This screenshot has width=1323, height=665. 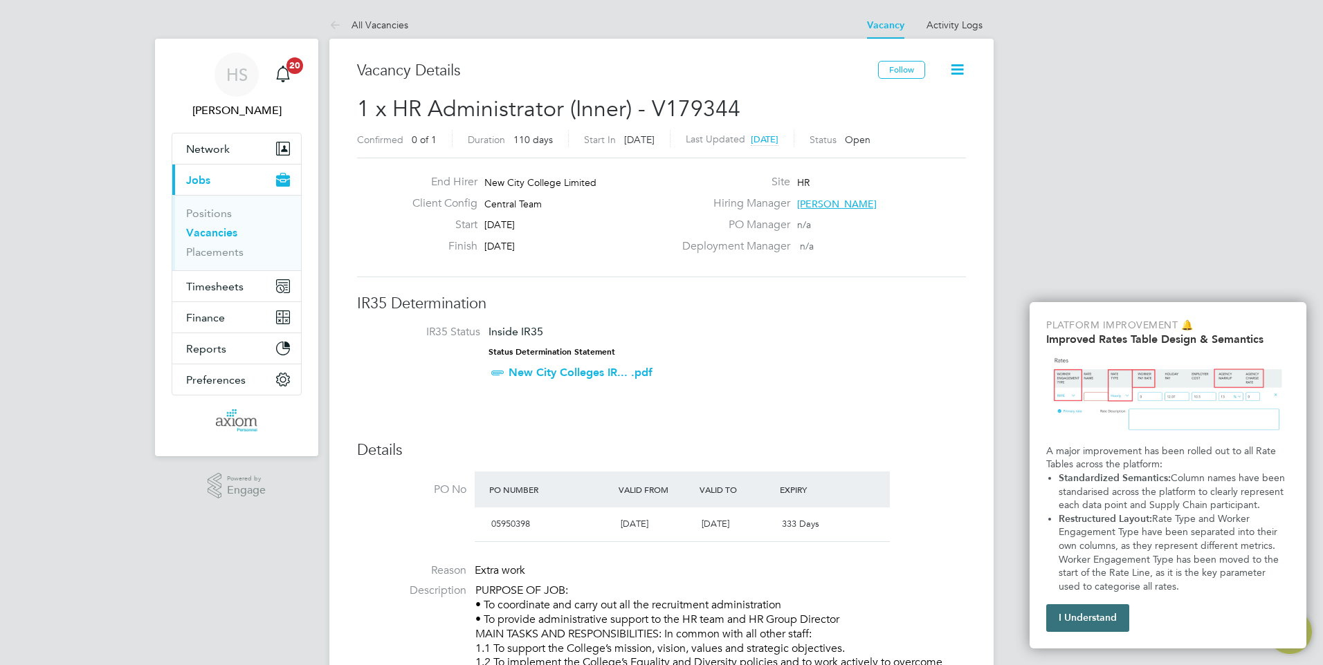 I want to click on a: New City Colleges IR... .pdf, so click(x=580, y=372).